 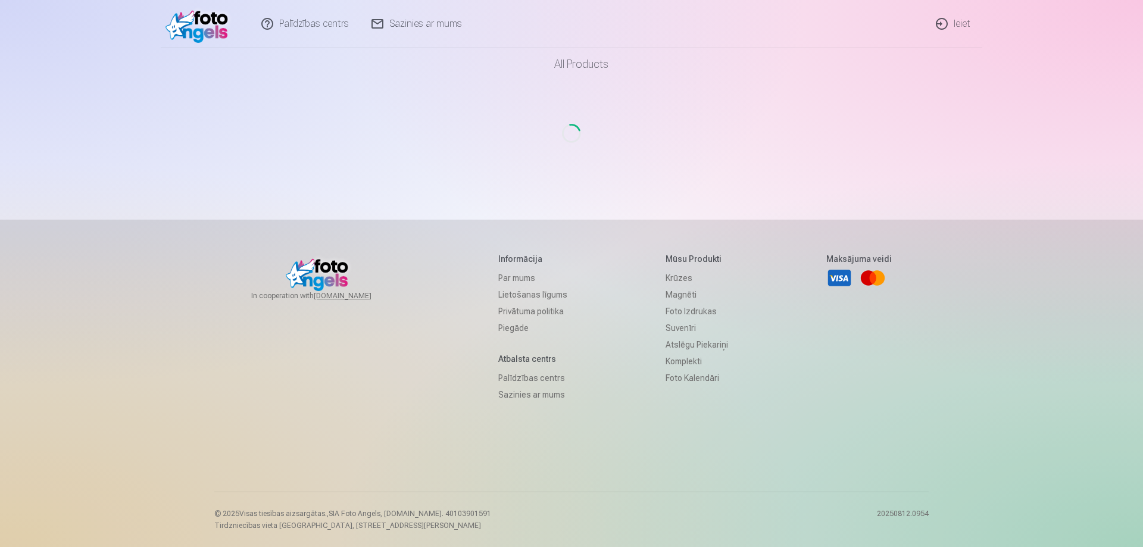 What do you see at coordinates (696, 311) in the screenshot?
I see `a: Foto izdrukas` at bounding box center [696, 311].